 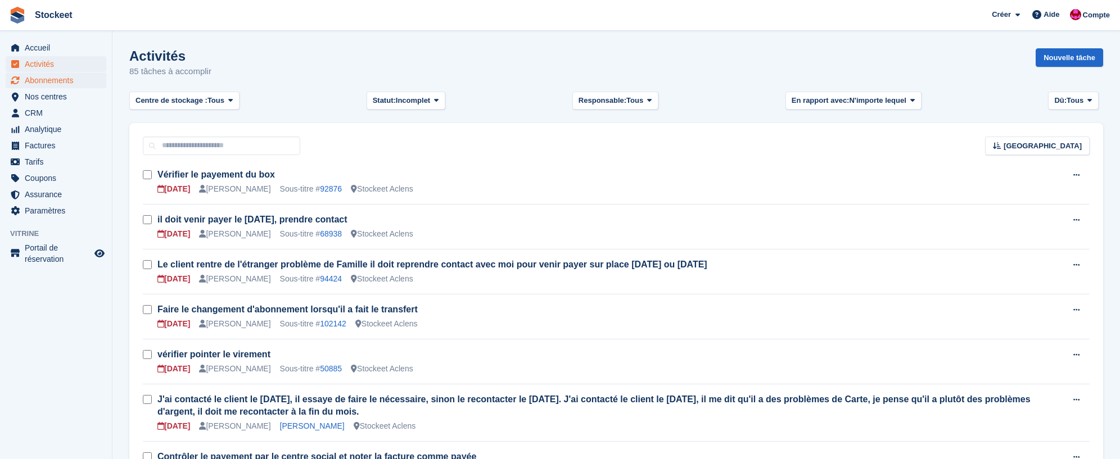 I want to click on span: Activités, so click(x=58, y=64).